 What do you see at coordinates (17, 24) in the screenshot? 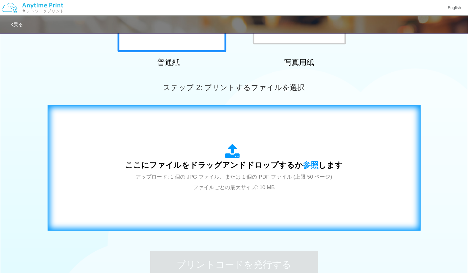
I see `a: 戻る` at bounding box center [17, 24].